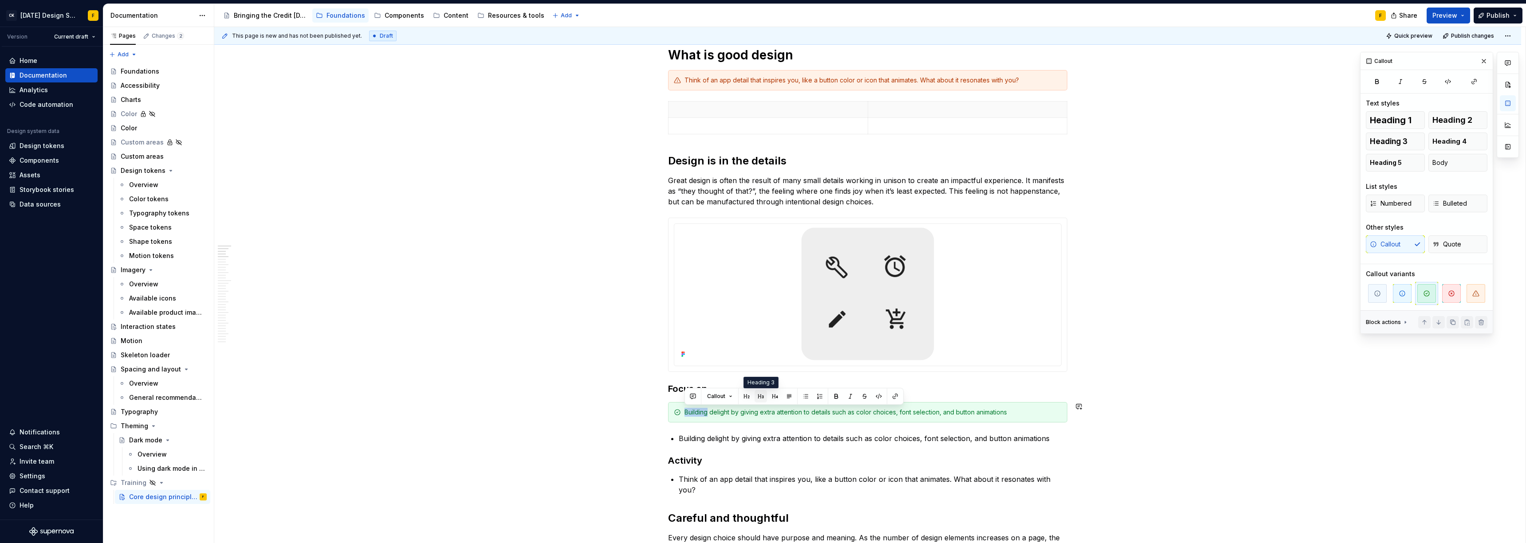 This screenshot has height=543, width=1526. What do you see at coordinates (148, 327) in the screenshot?
I see `div: Interaction states` at bounding box center [148, 327].